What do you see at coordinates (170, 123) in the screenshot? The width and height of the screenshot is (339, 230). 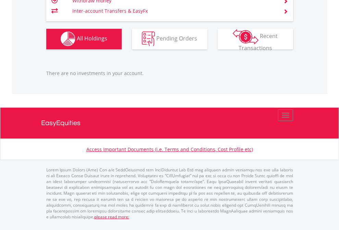 I see `a: EasyEquities` at bounding box center [170, 123].